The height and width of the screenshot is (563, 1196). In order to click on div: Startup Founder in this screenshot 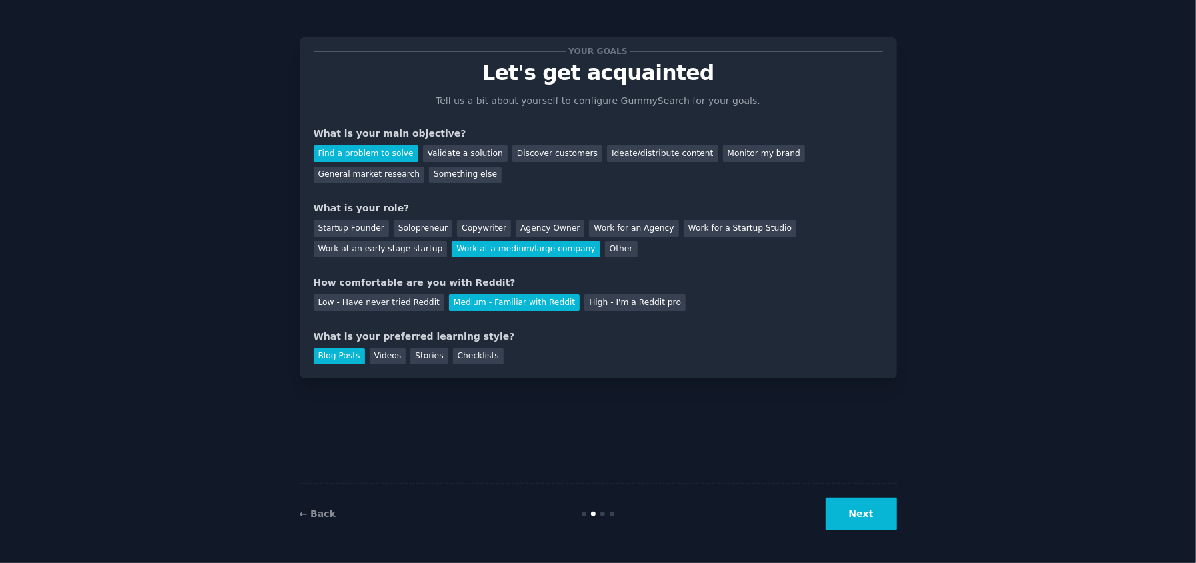, I will do `click(351, 228)`.